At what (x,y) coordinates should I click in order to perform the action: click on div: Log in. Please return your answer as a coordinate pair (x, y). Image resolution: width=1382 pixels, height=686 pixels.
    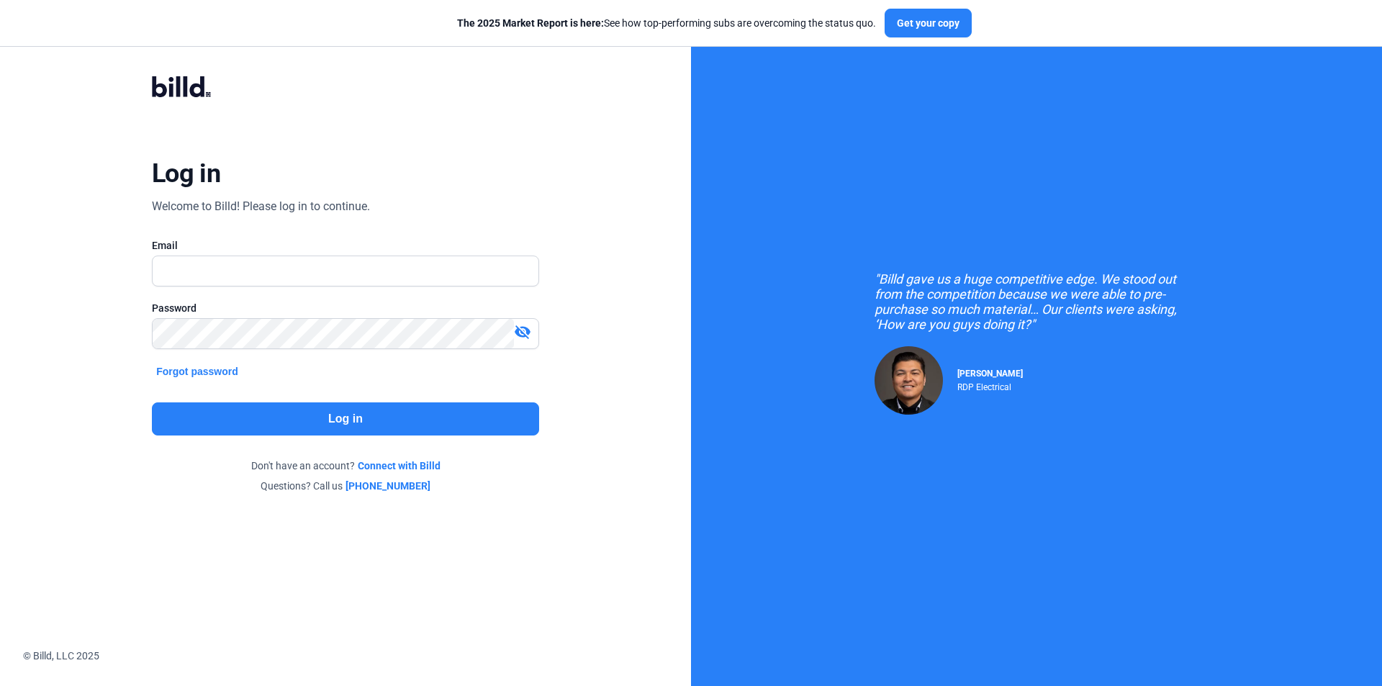
    Looking at the image, I should click on (186, 173).